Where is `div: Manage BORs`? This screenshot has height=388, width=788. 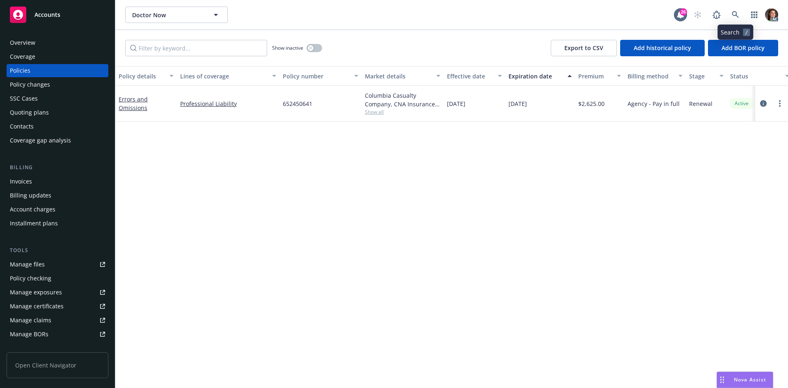 div: Manage BORs is located at coordinates (29, 334).